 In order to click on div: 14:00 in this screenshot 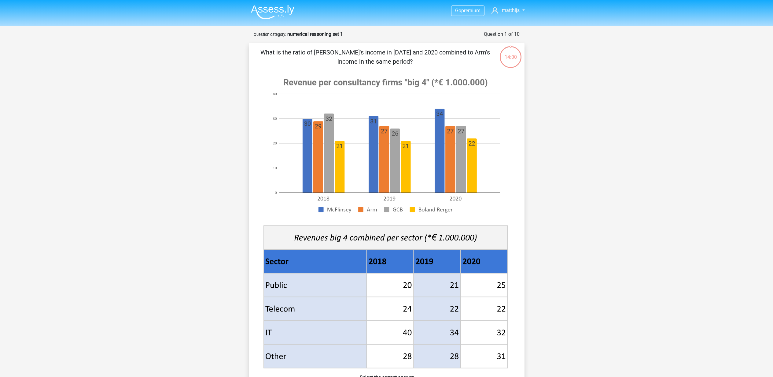, I will do `click(510, 53)`.